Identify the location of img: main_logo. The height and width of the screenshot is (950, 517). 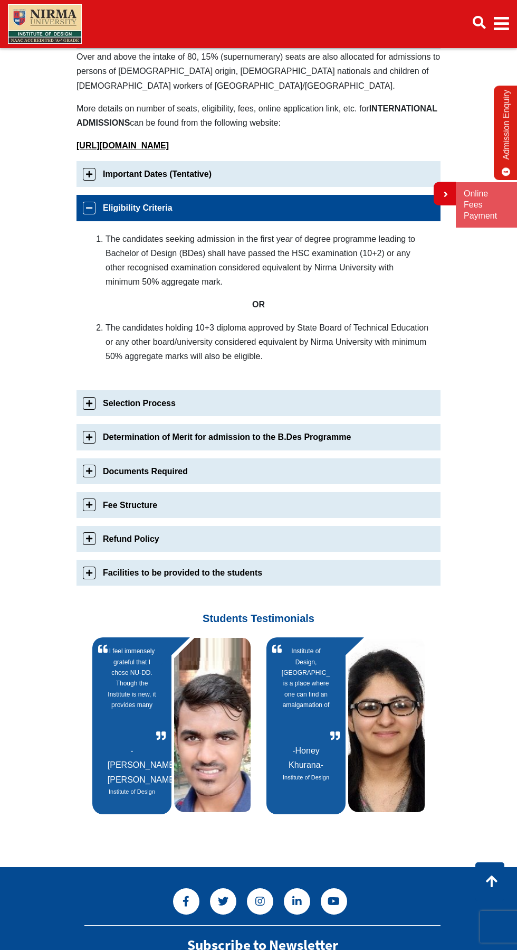
(45, 24).